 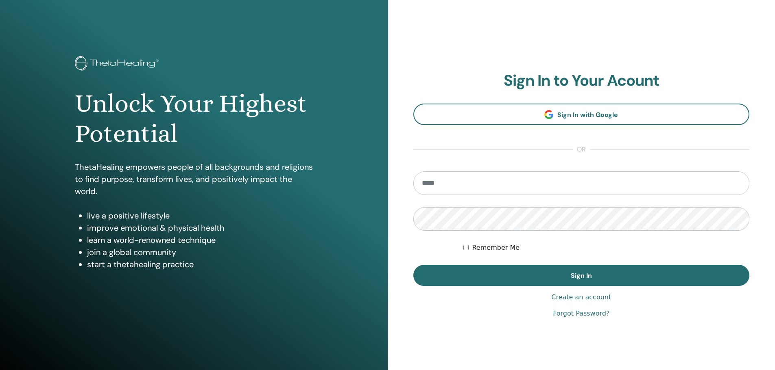 What do you see at coordinates (581, 314) in the screenshot?
I see `a: Forgot Password?` at bounding box center [581, 314].